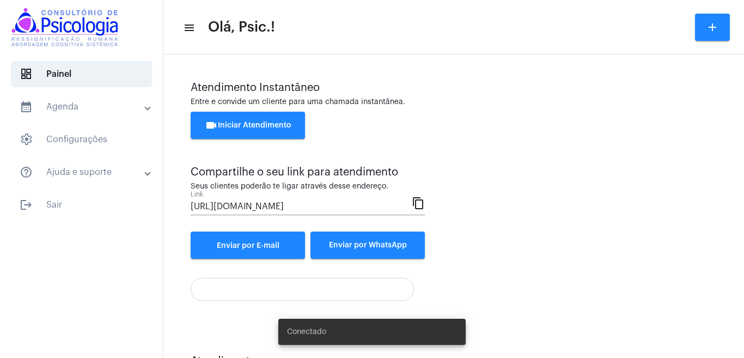 Image resolution: width=744 pixels, height=358 pixels. I want to click on div: Entre e convide um cliente para uma chamada instantânea., so click(454, 102).